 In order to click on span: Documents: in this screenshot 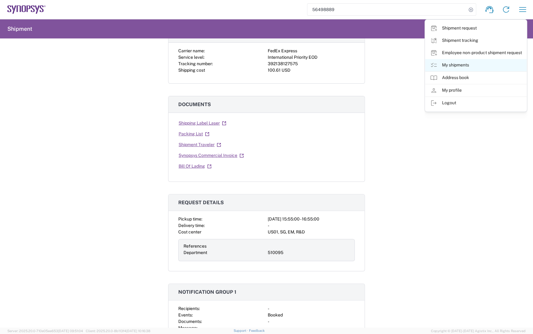, I will do `click(190, 321)`.